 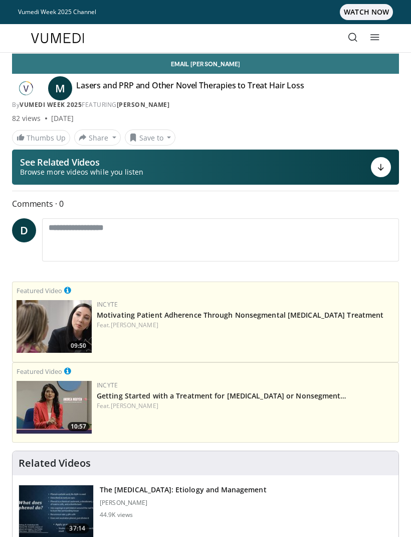 I want to click on span: WATCH NOW, so click(x=367, y=12).